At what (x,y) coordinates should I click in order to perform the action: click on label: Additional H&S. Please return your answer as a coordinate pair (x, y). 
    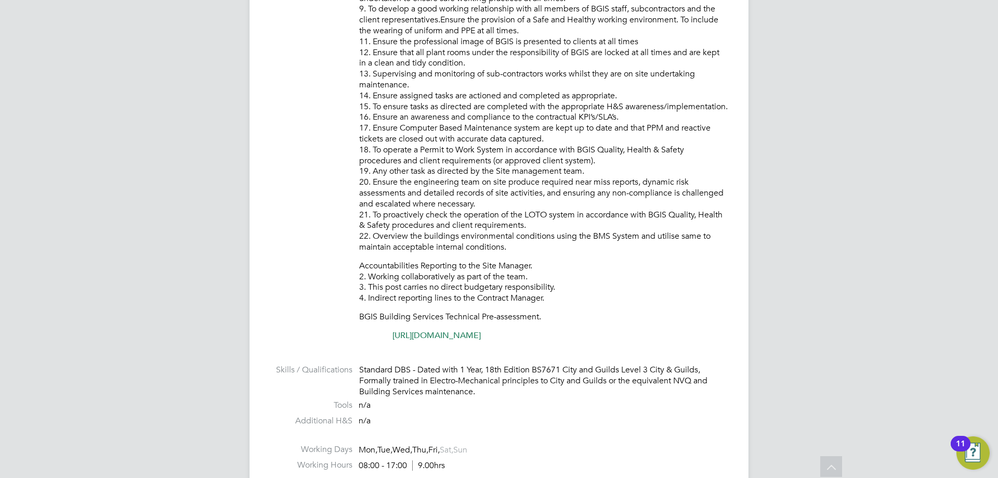
    Looking at the image, I should click on (311, 420).